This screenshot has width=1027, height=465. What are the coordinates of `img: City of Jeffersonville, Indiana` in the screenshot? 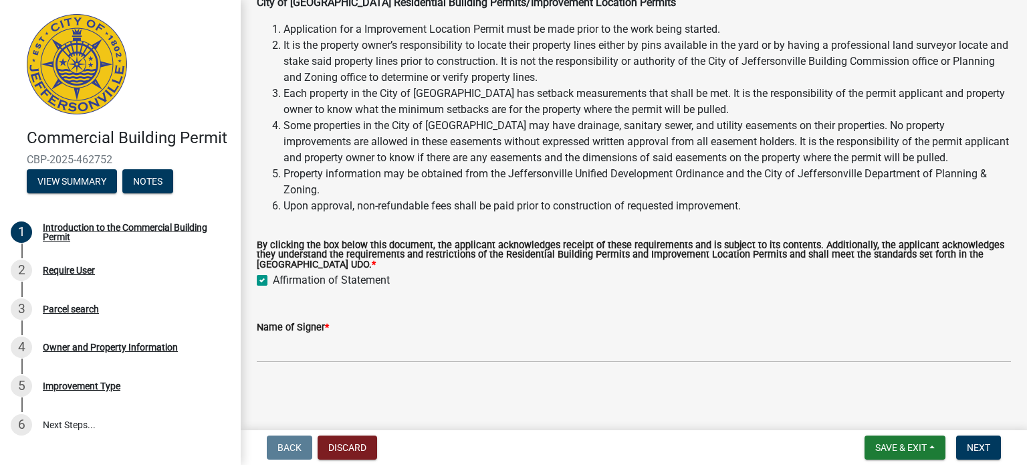 It's located at (77, 64).